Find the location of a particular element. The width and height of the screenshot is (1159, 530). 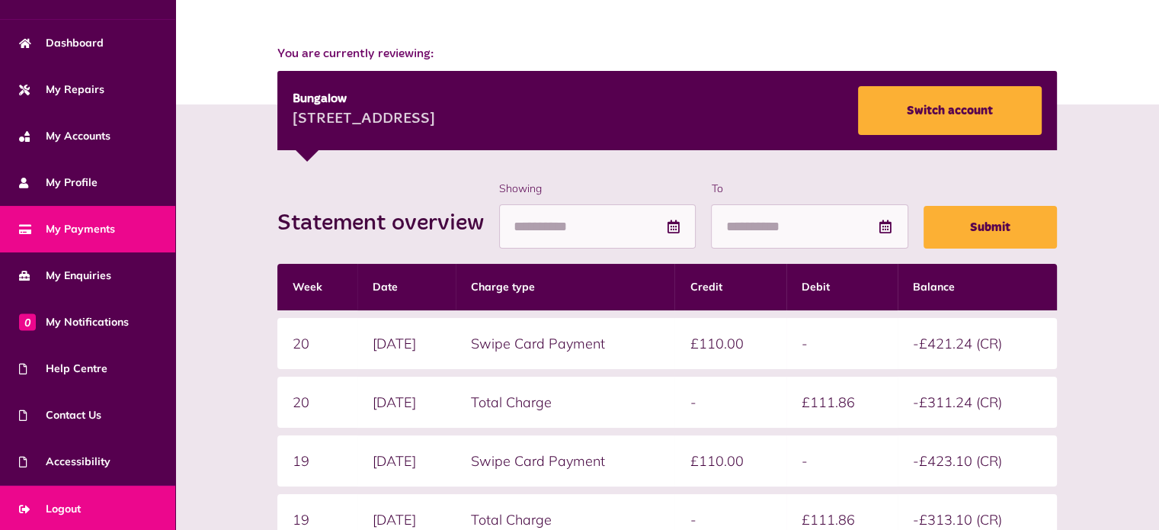

th: Date is located at coordinates (406, 287).